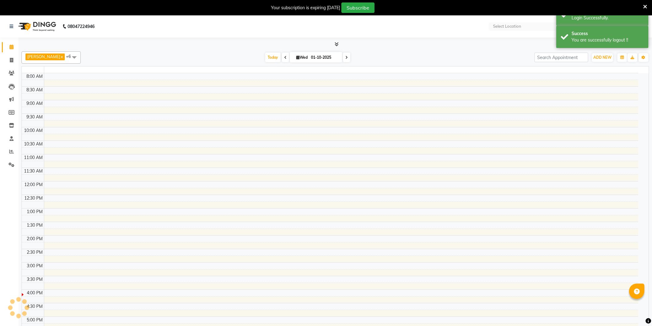 This screenshot has height=326, width=652. Describe the element at coordinates (35, 319) in the screenshot. I see `div: 5:00 PM` at that location.